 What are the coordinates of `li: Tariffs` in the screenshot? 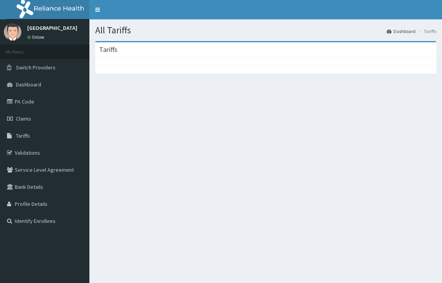 It's located at (426, 31).